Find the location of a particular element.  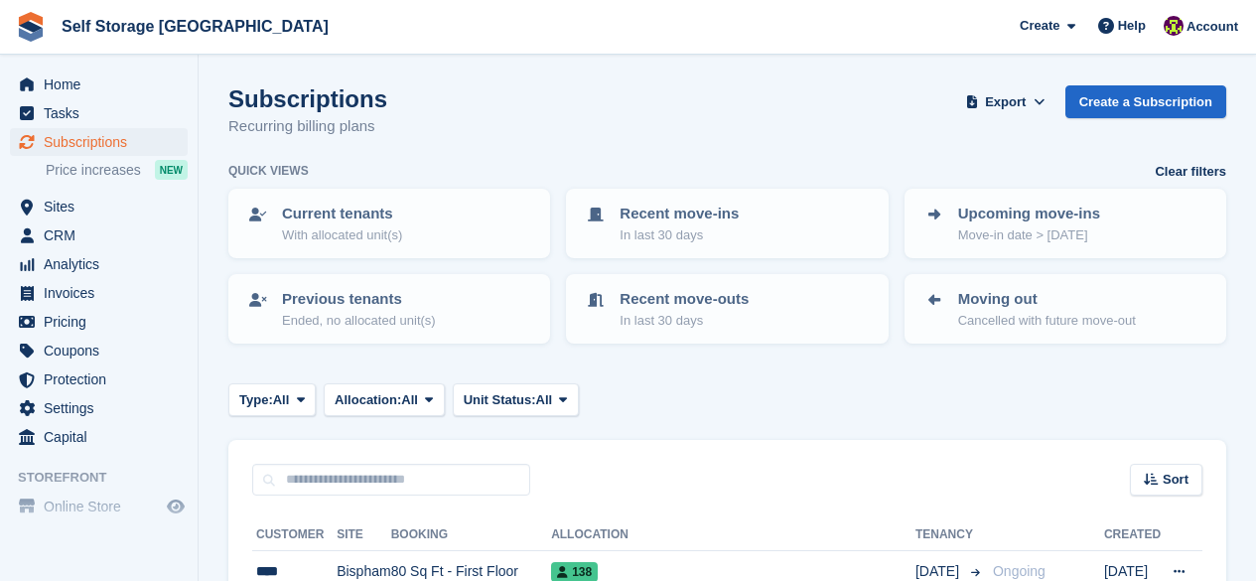

th: Created is located at coordinates (1131, 535).